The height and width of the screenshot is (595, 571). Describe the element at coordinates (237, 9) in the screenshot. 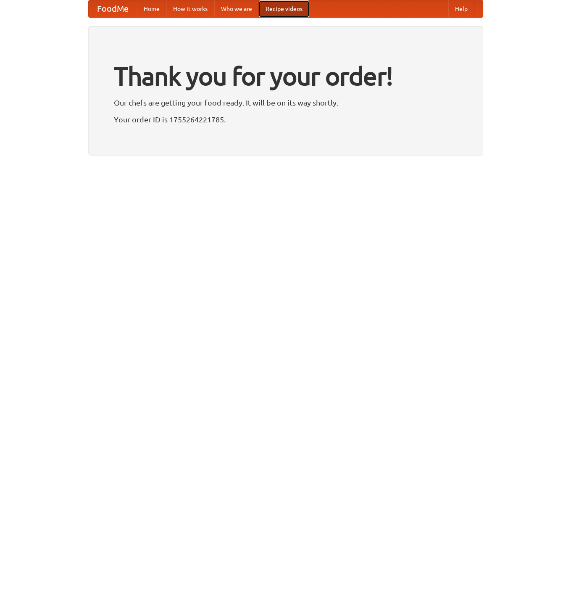

I see `a: Who we are` at that location.